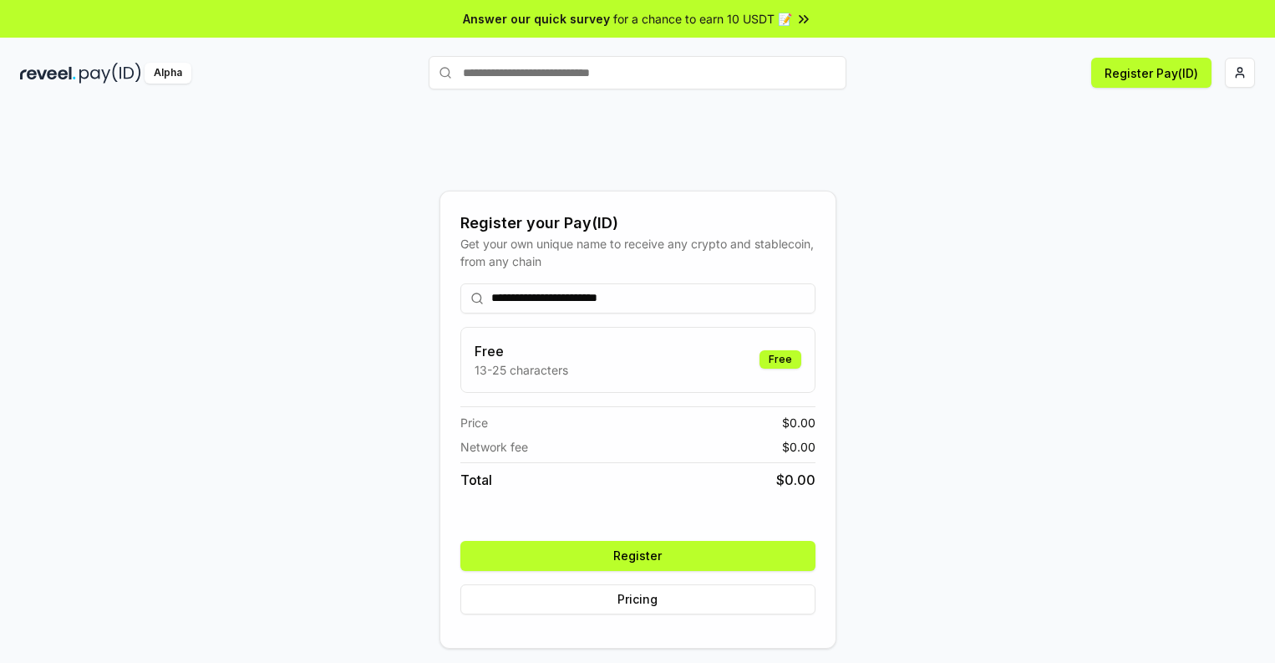 Image resolution: width=1275 pixels, height=663 pixels. What do you see at coordinates (494, 446) in the screenshot?
I see `span: Network fee` at bounding box center [494, 446].